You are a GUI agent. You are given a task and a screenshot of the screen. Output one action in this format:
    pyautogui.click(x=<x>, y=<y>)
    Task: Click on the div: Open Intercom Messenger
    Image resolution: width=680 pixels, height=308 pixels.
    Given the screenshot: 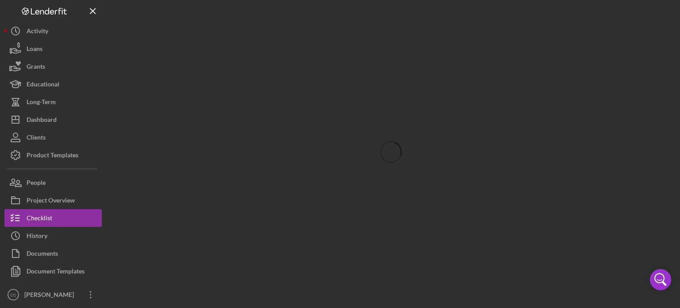 What is the action you would take?
    pyautogui.click(x=661, y=279)
    